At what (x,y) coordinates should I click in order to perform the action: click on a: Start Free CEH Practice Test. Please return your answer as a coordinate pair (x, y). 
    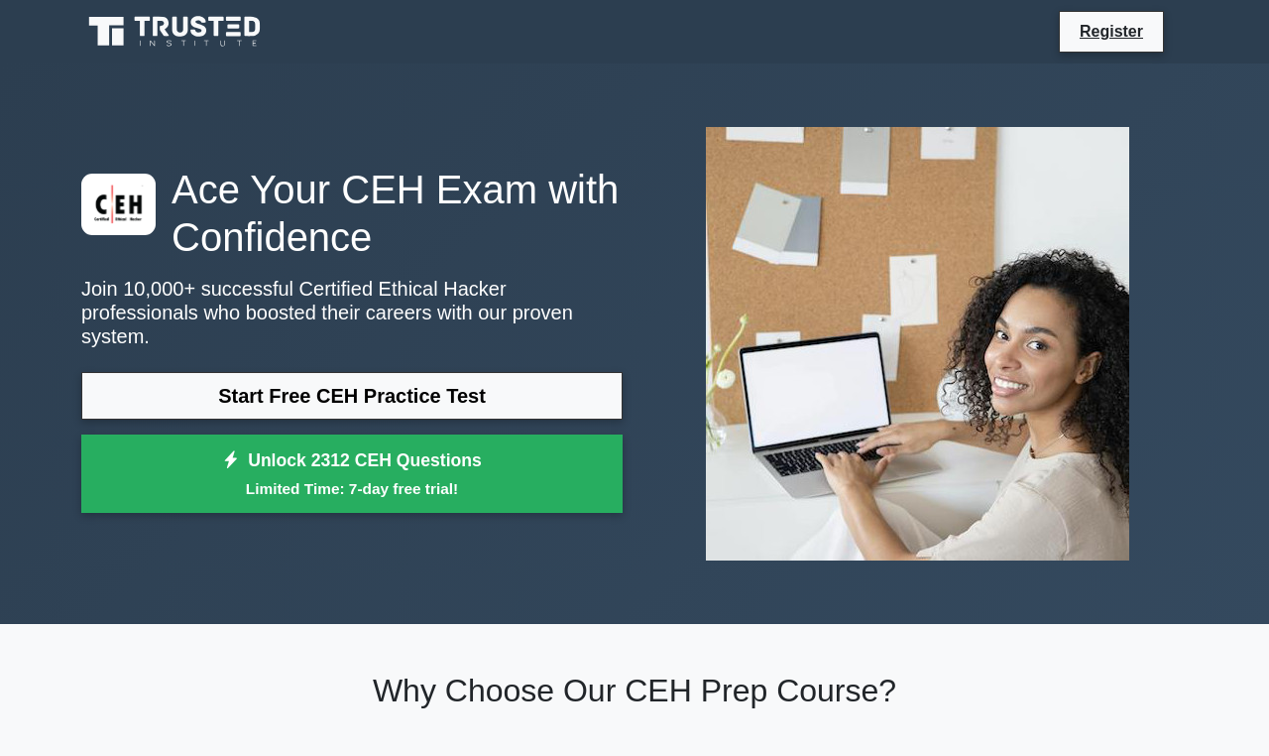
    Looking at the image, I should click on (352, 396).